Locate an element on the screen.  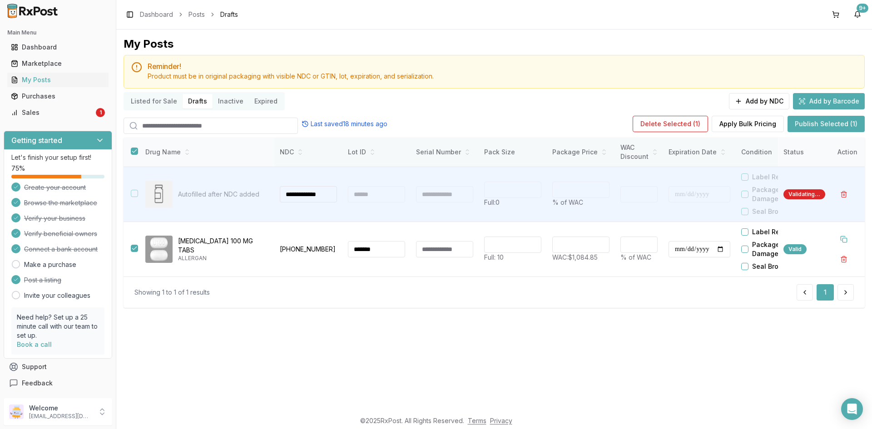
img: User avatar is located at coordinates (16, 412).